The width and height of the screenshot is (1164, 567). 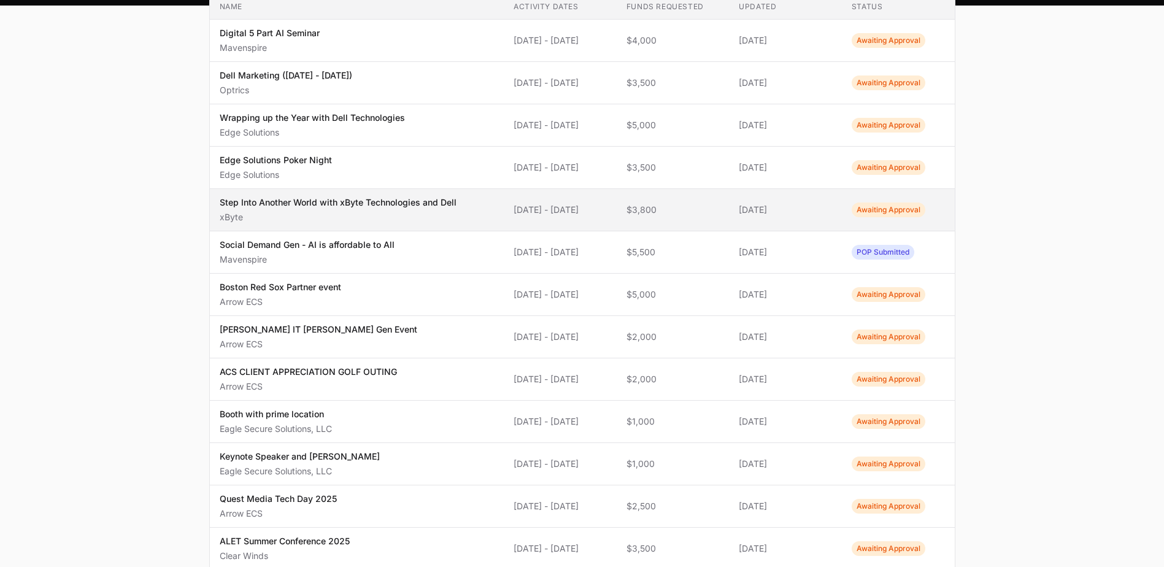 What do you see at coordinates (285, 541) in the screenshot?
I see `p: ALET Summer Conference 2025` at bounding box center [285, 541].